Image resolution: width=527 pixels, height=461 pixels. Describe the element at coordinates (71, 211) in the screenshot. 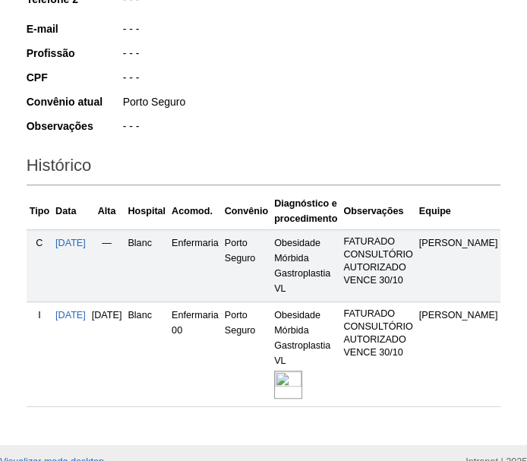

I see `th: Data` at that location.